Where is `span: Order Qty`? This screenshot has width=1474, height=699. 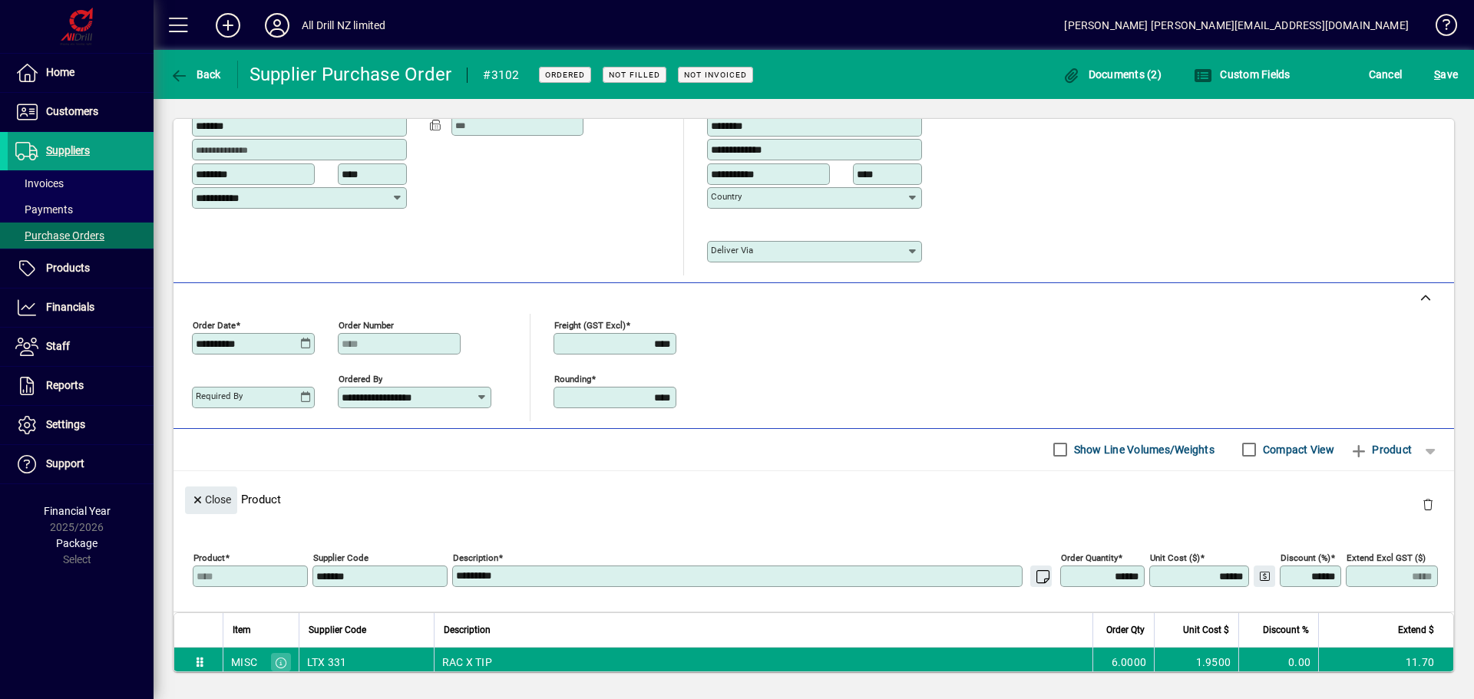 span: Order Qty is located at coordinates (1125, 630).